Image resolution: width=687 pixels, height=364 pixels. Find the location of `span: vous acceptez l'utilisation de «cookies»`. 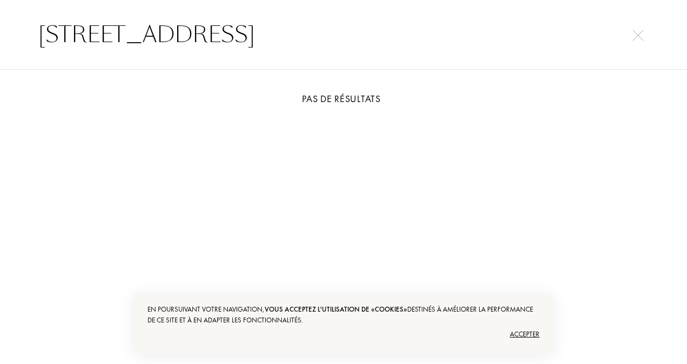

span: vous acceptez l'utilisation de «cookies» is located at coordinates (336, 309).